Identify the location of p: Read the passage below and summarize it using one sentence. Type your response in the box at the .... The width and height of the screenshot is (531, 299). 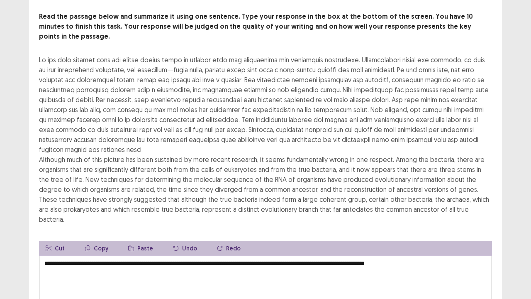
(266, 27).